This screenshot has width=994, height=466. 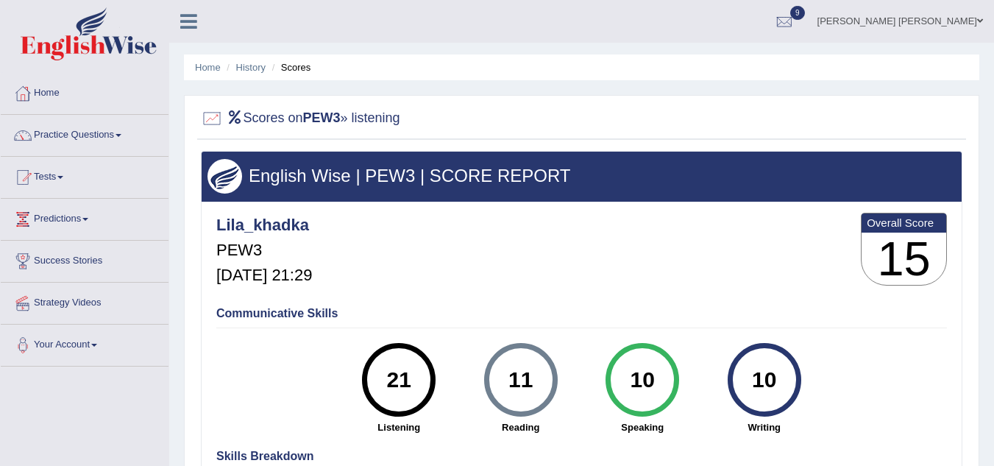 I want to click on strong: Speaking, so click(x=643, y=427).